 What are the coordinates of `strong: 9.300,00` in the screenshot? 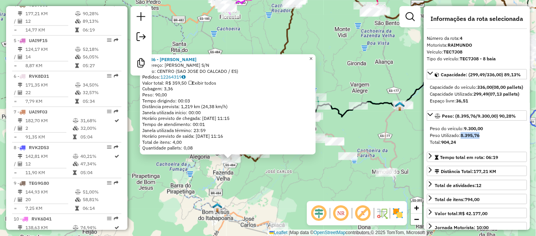 It's located at (473, 128).